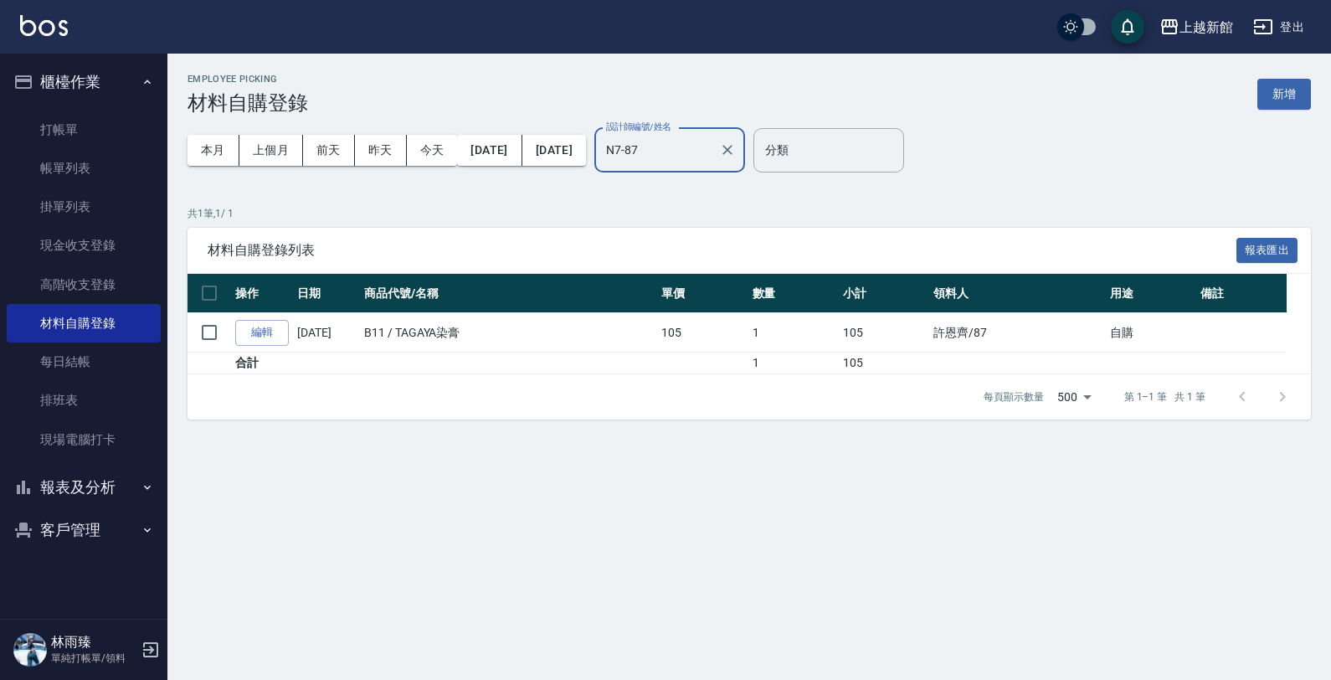 Image resolution: width=1331 pixels, height=680 pixels. What do you see at coordinates (1128, 27) in the screenshot?
I see `button: save` at bounding box center [1128, 27].